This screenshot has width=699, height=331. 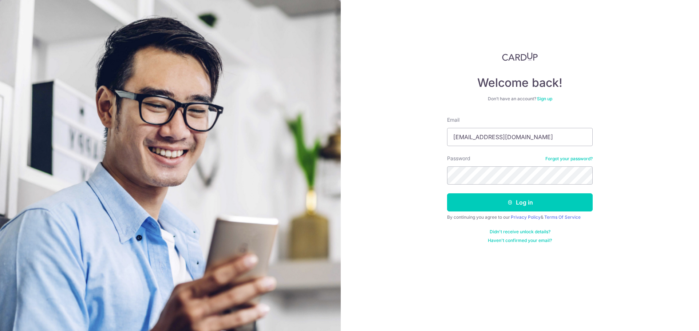 What do you see at coordinates (569, 159) in the screenshot?
I see `a: Forgot your password?` at bounding box center [569, 159].